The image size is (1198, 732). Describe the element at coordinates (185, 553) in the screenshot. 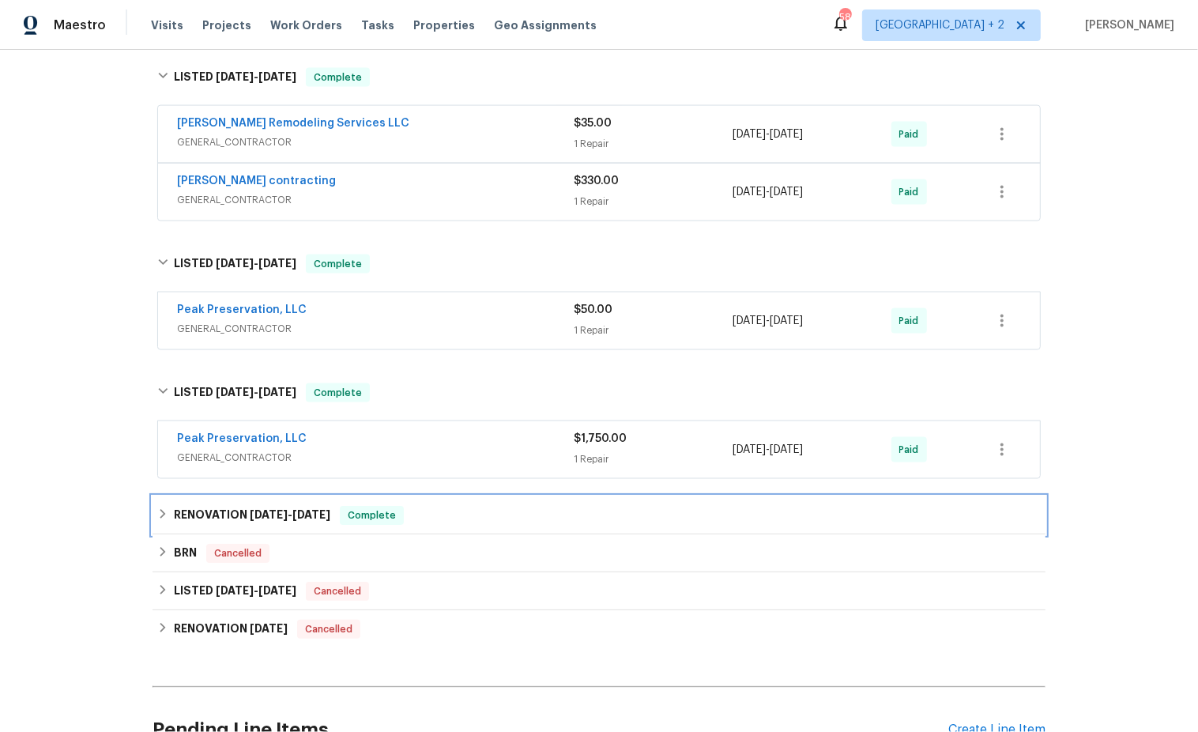

I see `h6: BRN` at that location.